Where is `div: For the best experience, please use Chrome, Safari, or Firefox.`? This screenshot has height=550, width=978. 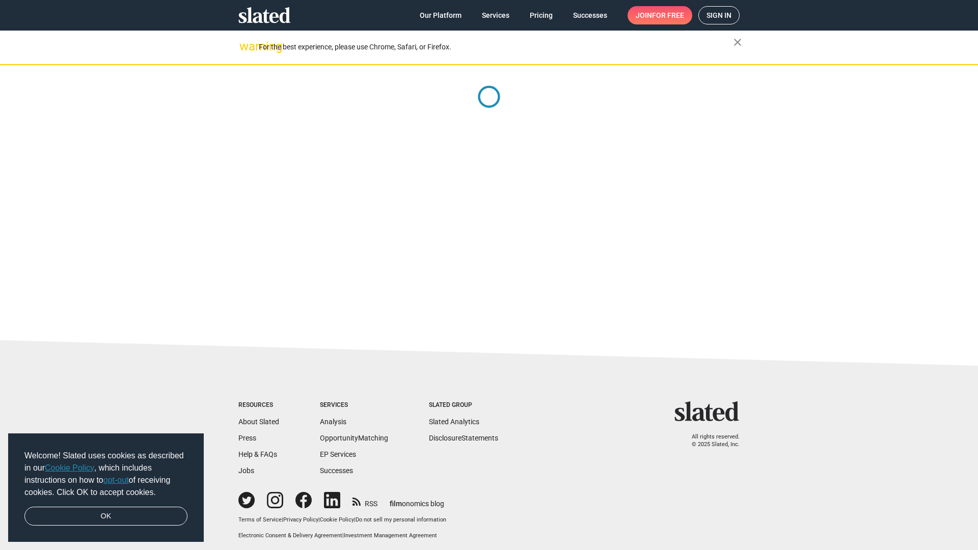
div: For the best experience, please use Chrome, Safari, or Firefox. is located at coordinates (496, 47).